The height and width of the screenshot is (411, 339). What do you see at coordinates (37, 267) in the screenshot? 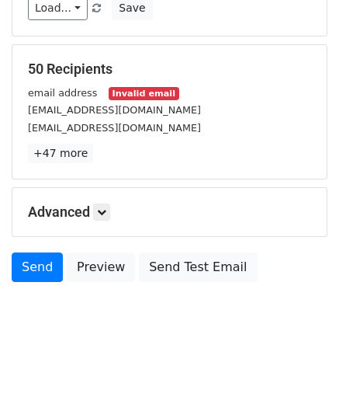
I see `a: Send` at bounding box center [37, 267].